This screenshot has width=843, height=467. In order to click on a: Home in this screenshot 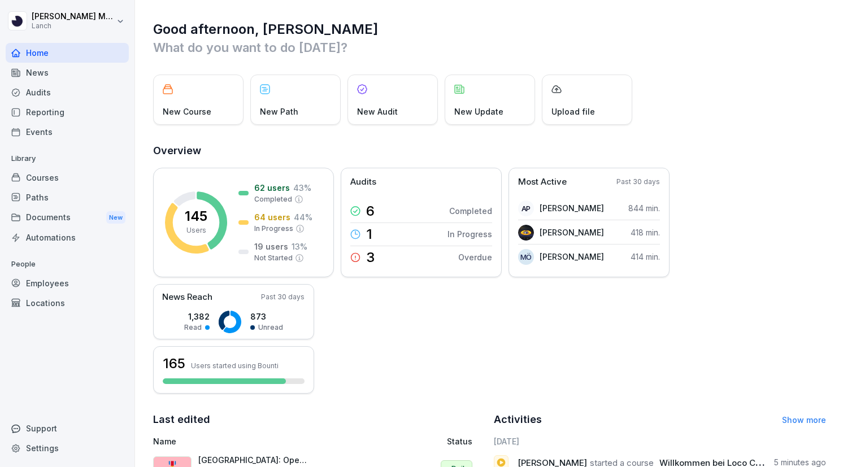, I will do `click(67, 53)`.